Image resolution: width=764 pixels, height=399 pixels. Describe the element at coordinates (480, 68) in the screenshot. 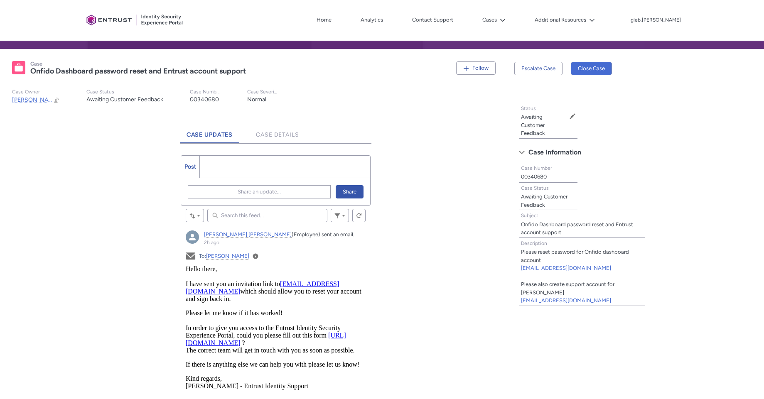

I see `span: Follow` at that location.